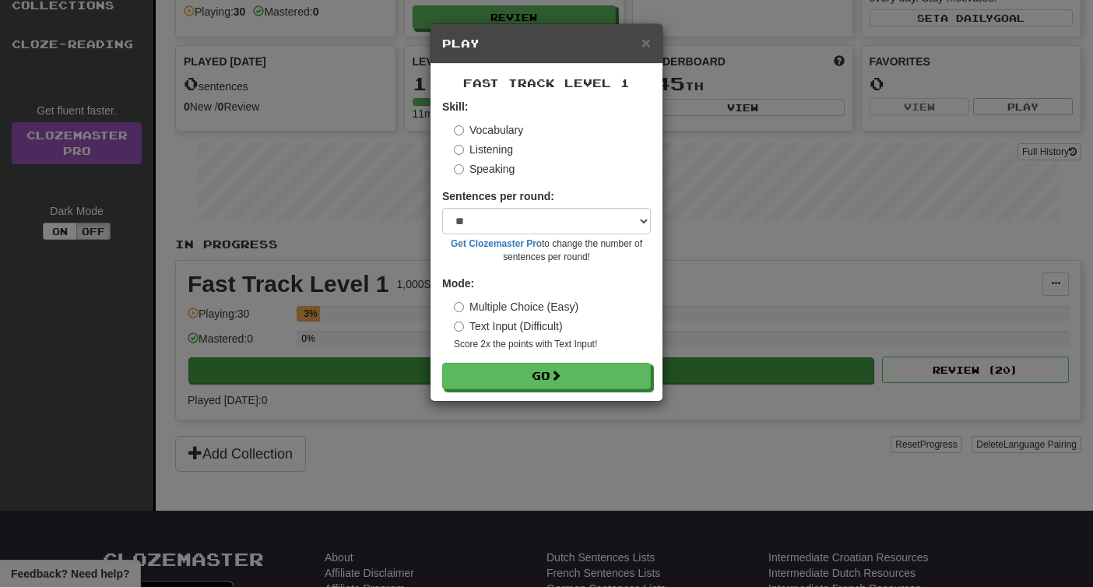  What do you see at coordinates (508, 326) in the screenshot?
I see `label: Text Input (Difficult)` at bounding box center [508, 326].